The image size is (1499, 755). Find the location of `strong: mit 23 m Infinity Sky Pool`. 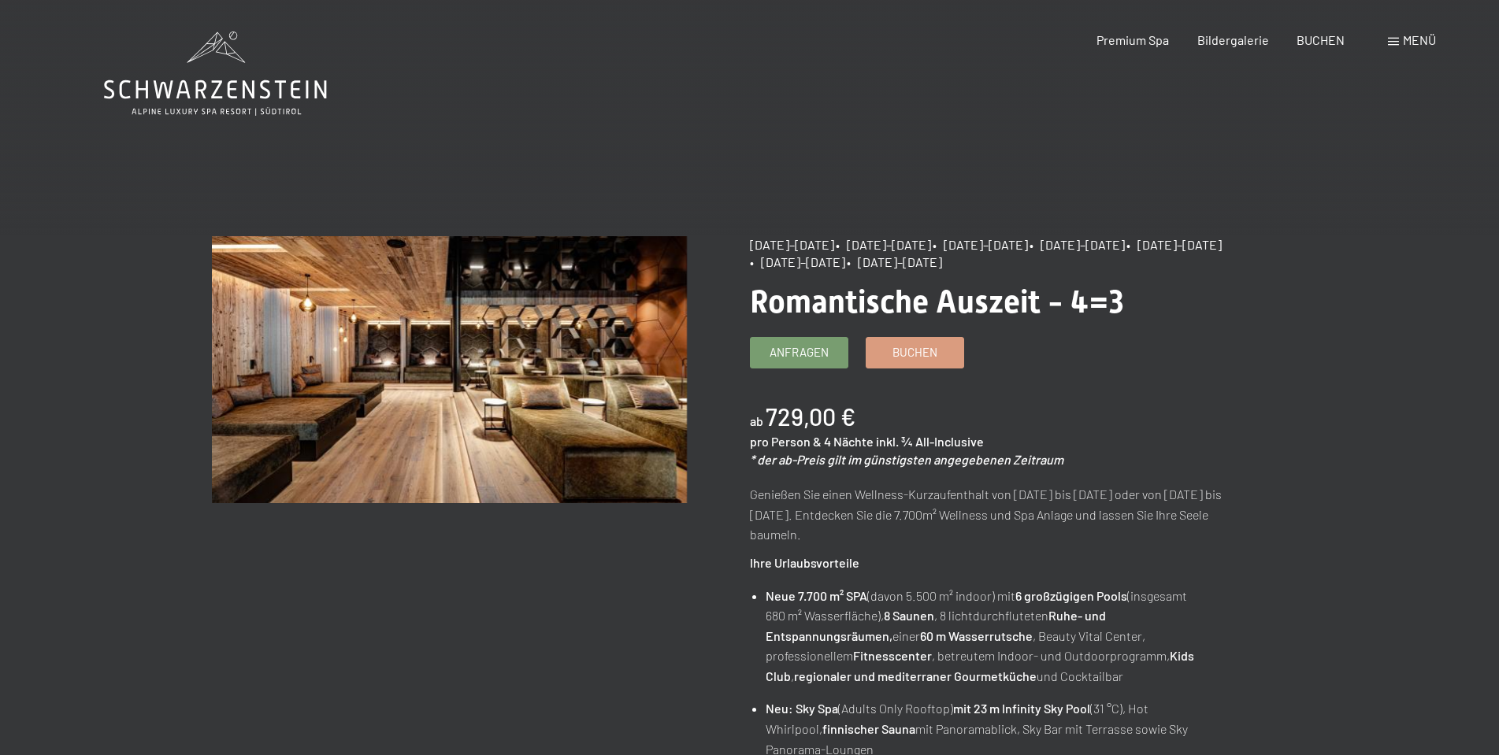

strong: mit 23 m Infinity Sky Pool is located at coordinates (1022, 708).